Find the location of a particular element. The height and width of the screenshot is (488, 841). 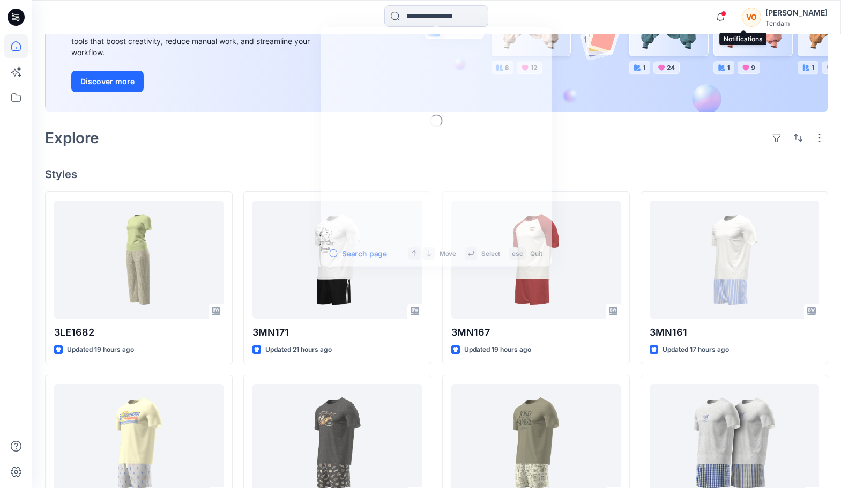

p: 3LE1682 is located at coordinates (139, 332).